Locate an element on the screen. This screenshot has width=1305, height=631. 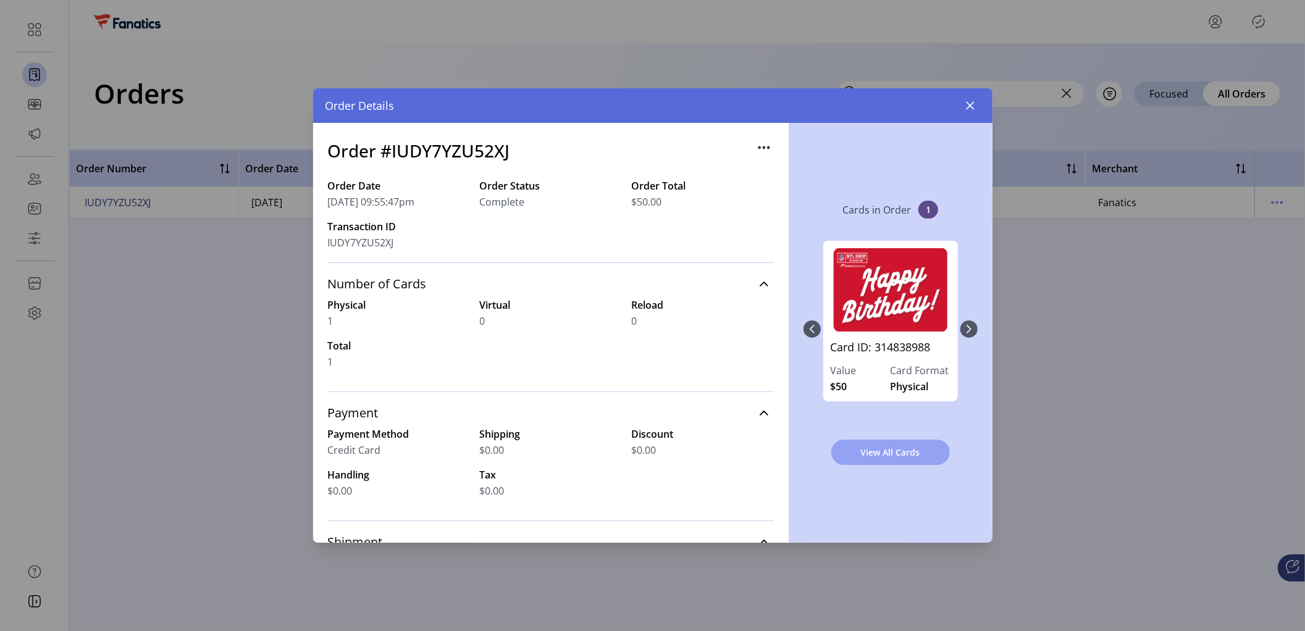
label: Card Format is located at coordinates (920, 370).